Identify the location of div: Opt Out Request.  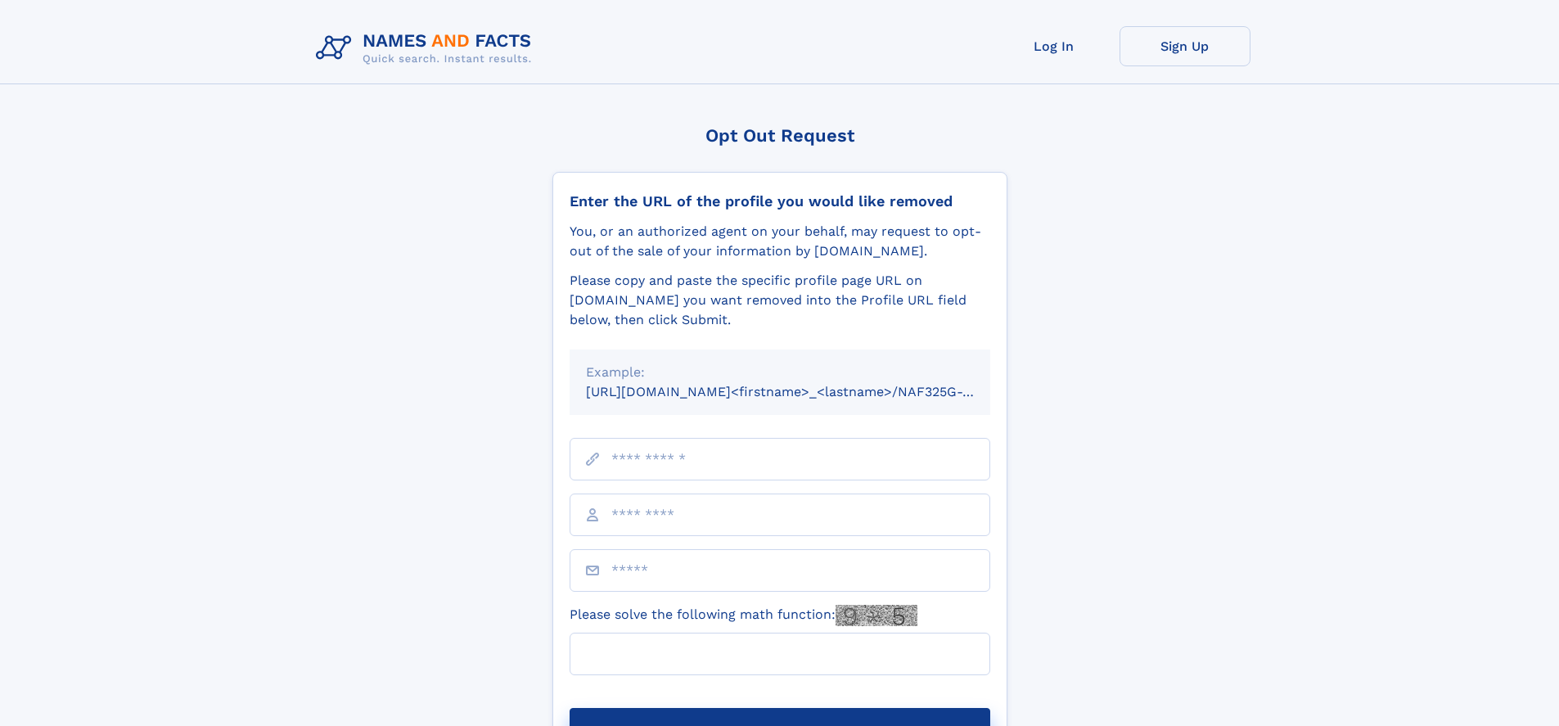
(780, 135).